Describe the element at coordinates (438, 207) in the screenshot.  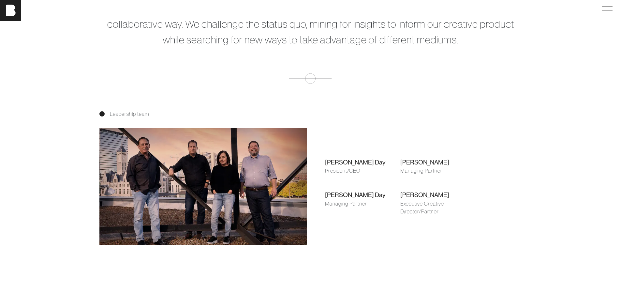
I see `div: Executive Creative Director/Partner` at that location.